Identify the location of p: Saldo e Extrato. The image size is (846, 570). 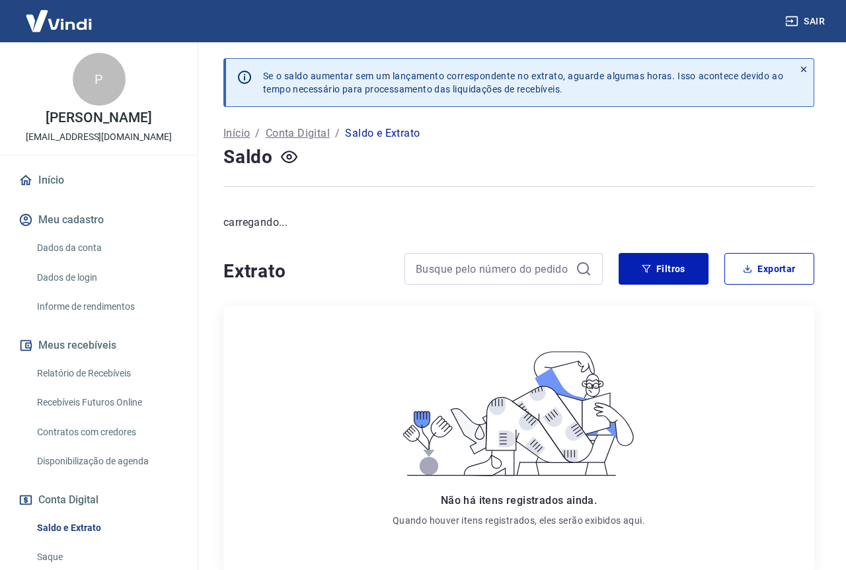
(382, 133).